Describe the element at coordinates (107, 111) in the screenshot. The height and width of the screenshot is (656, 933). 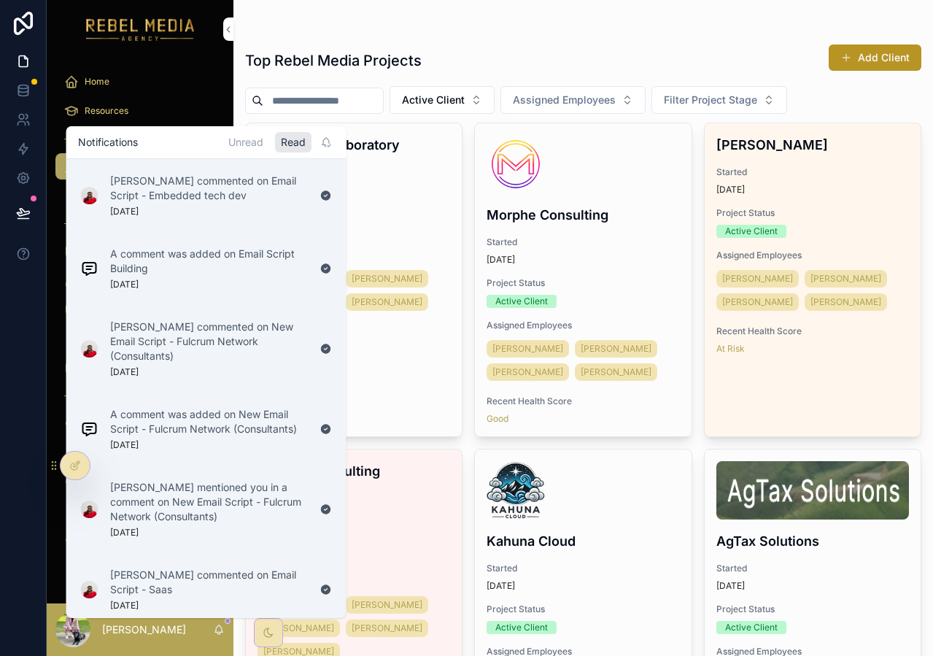
I see `span: Resources` at that location.